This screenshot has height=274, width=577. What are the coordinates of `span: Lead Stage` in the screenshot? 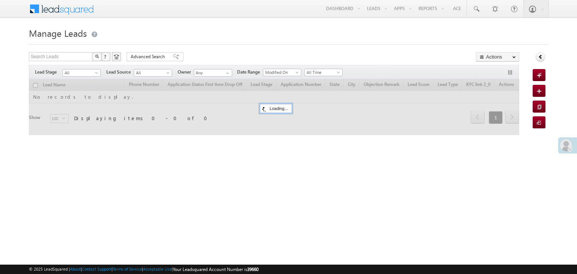 It's located at (48, 72).